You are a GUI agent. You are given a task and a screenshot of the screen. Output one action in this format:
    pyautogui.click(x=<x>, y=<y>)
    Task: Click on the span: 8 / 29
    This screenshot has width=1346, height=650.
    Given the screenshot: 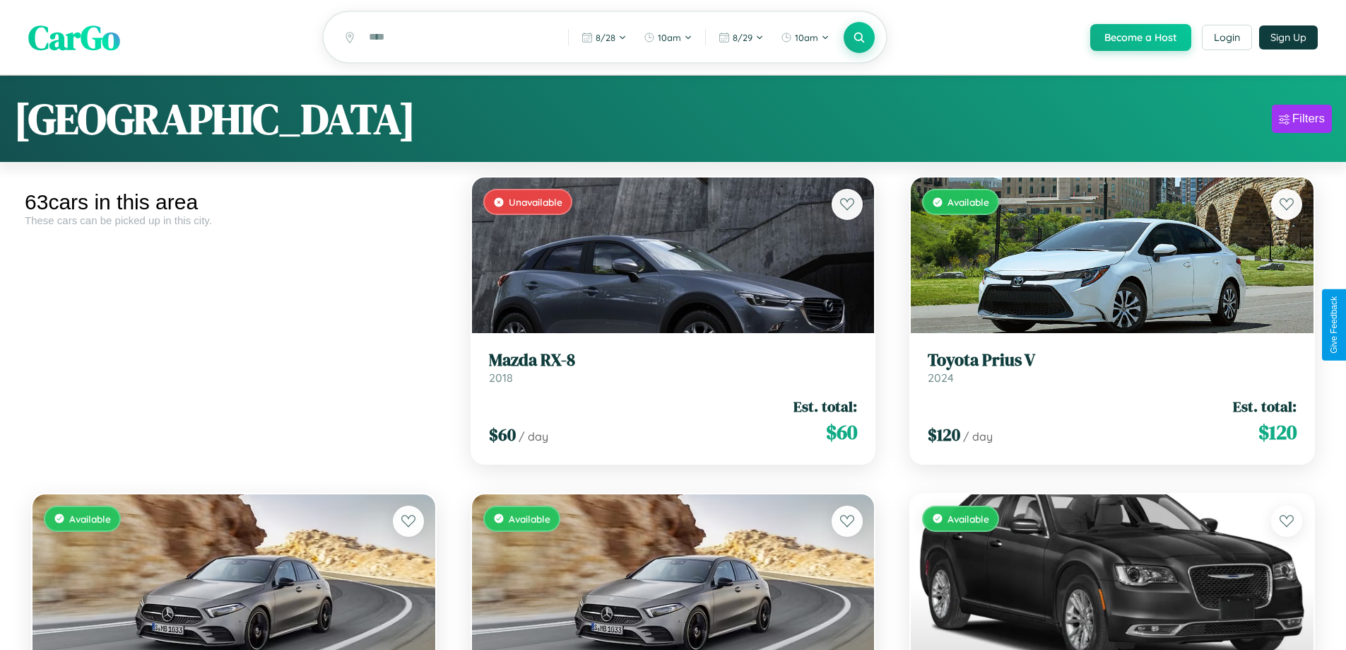 What is the action you would take?
    pyautogui.click(x=743, y=37)
    